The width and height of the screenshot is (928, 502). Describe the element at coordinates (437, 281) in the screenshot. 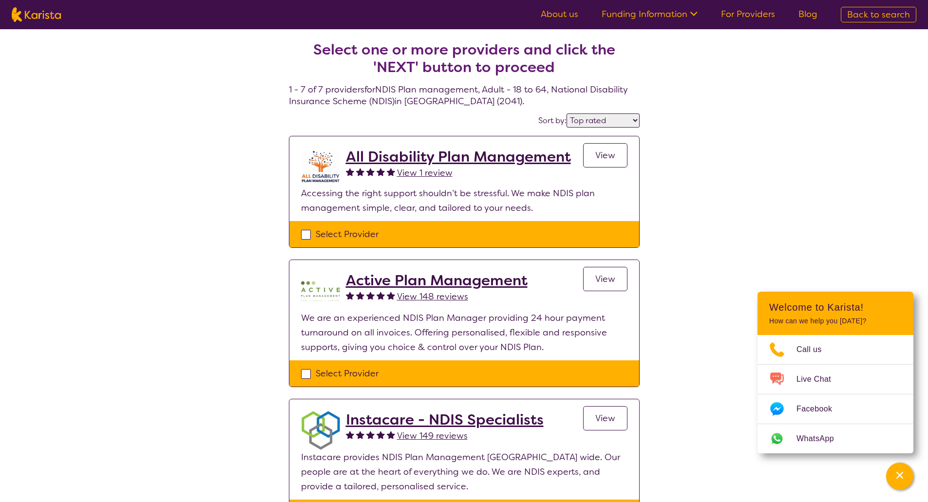

I see `h2: Active Plan Management` at that location.